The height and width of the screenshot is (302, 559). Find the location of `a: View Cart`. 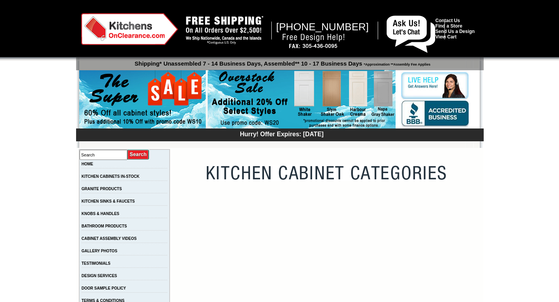

a: View Cart is located at coordinates (446, 37).